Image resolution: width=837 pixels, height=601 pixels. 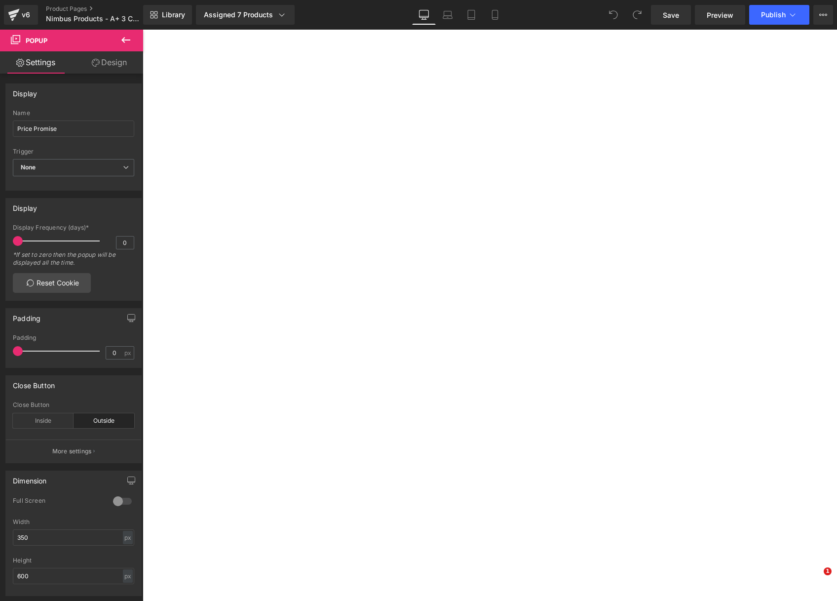 What do you see at coordinates (74, 522) in the screenshot?
I see `div: Width` at bounding box center [74, 522].